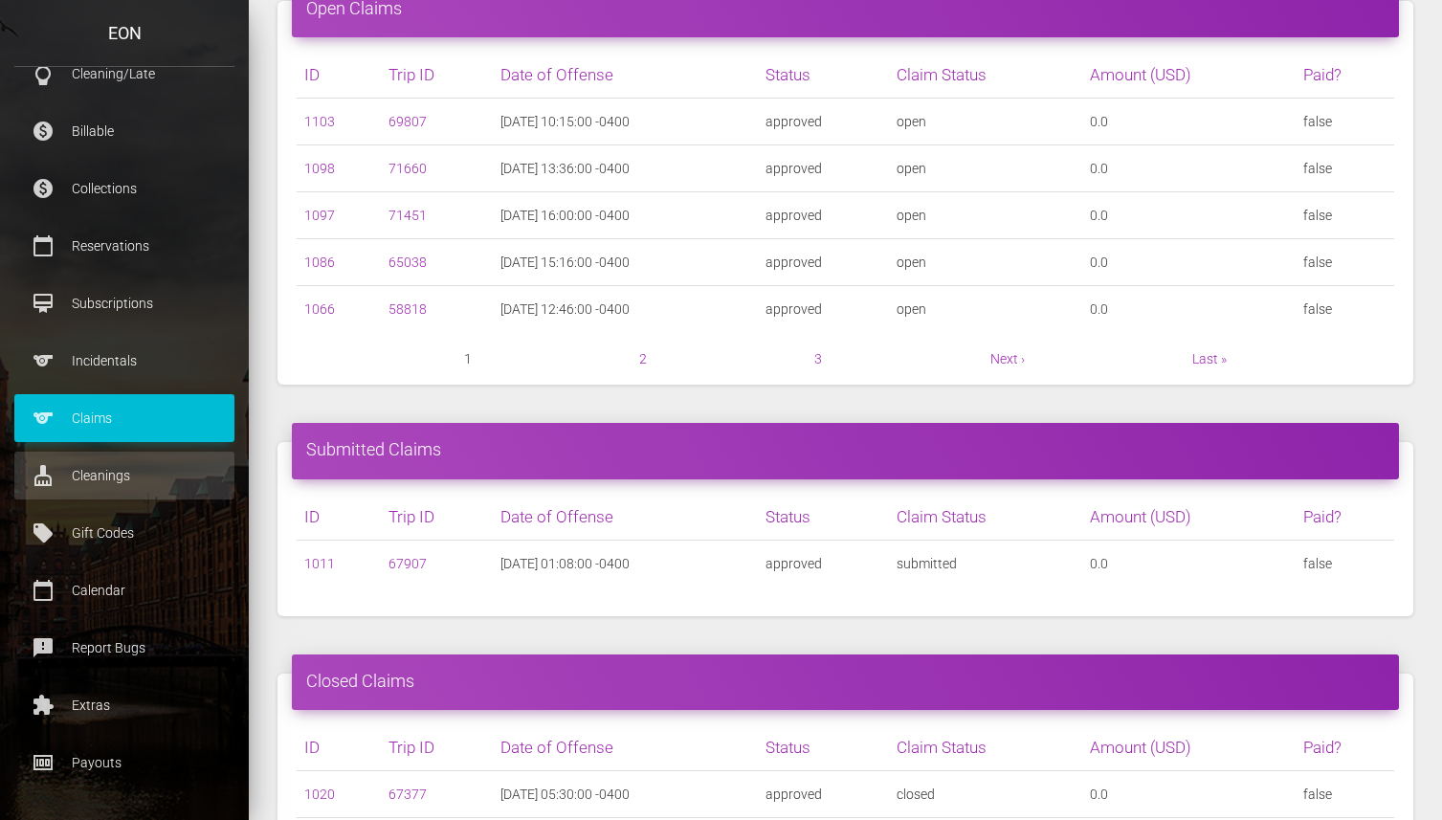 The height and width of the screenshot is (820, 1442). What do you see at coordinates (845, 680) in the screenshot?
I see `h4: Closed Claims` at bounding box center [845, 680].